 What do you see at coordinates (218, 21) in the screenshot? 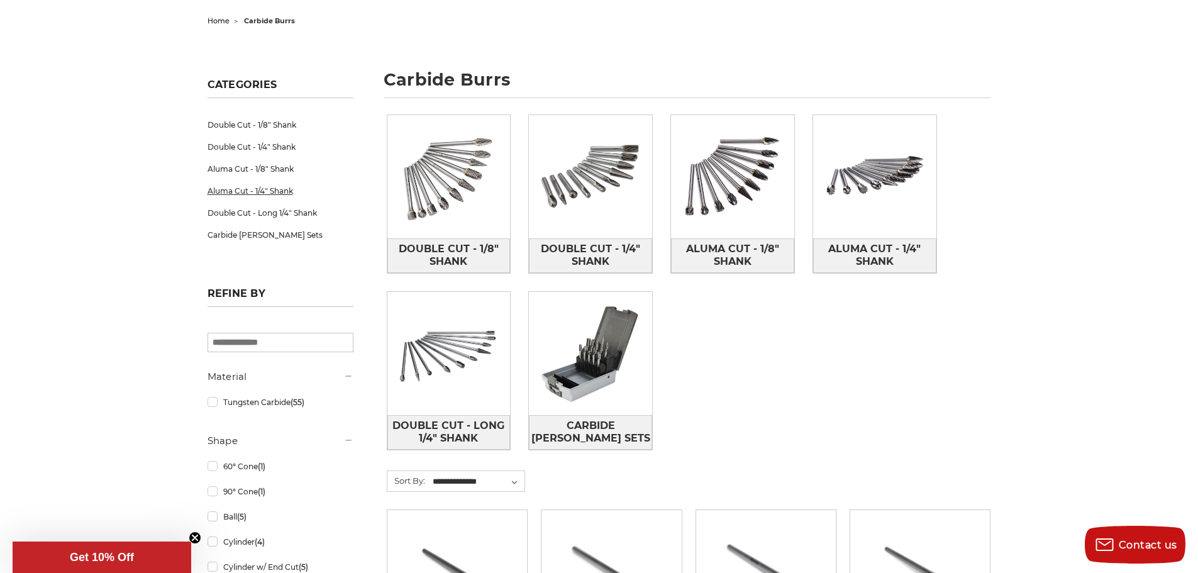
I see `span: home` at bounding box center [218, 21].